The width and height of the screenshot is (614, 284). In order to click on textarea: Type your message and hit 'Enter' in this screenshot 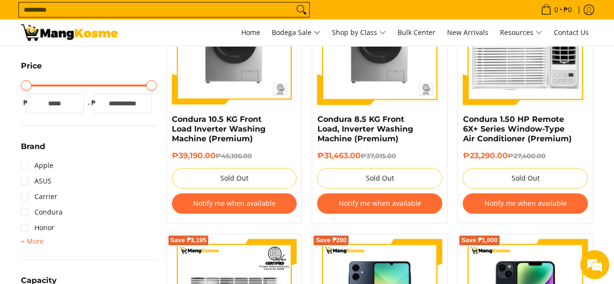, I will do `click(95, 202)`.